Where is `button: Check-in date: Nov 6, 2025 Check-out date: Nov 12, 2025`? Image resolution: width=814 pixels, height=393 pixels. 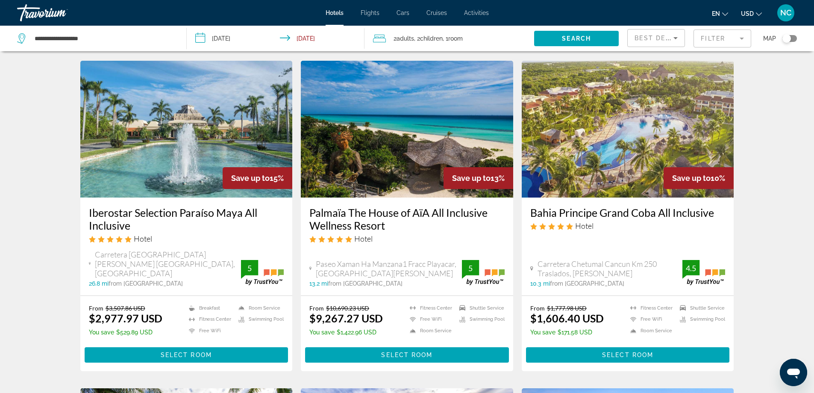 button: Check-in date: Nov 6, 2025 Check-out date: Nov 12, 2025 is located at coordinates (276, 38).